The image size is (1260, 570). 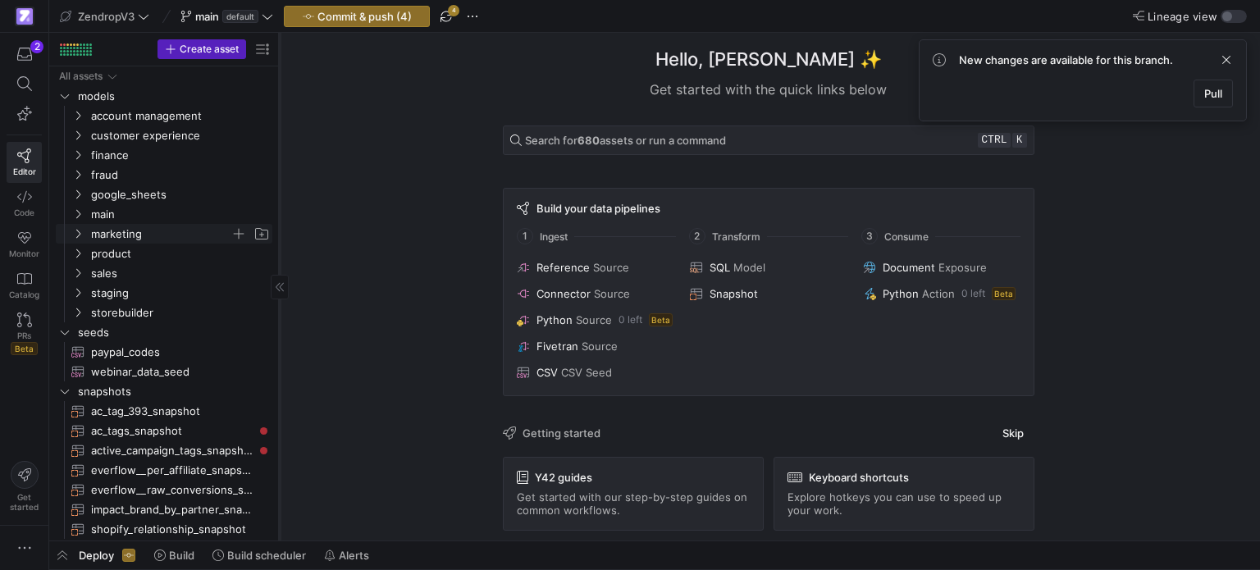 What do you see at coordinates (1182, 16) in the screenshot?
I see `span: Lineage view` at bounding box center [1182, 16].